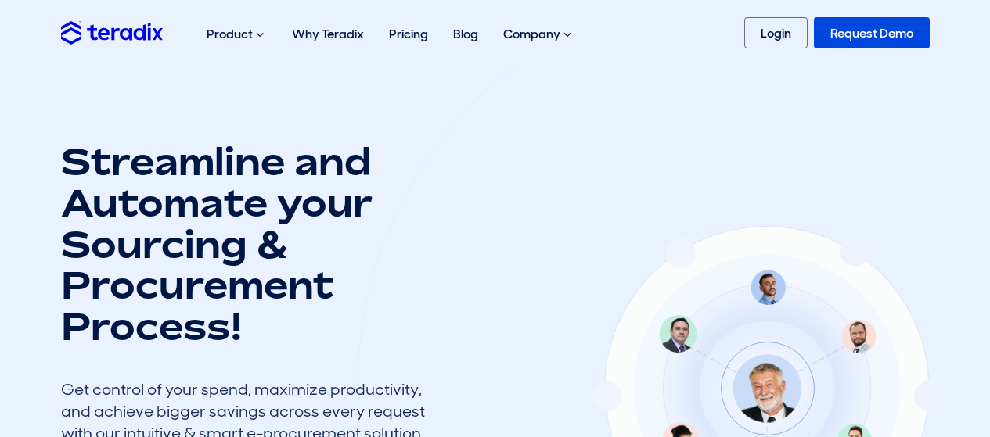  I want to click on a: Blog, so click(466, 34).